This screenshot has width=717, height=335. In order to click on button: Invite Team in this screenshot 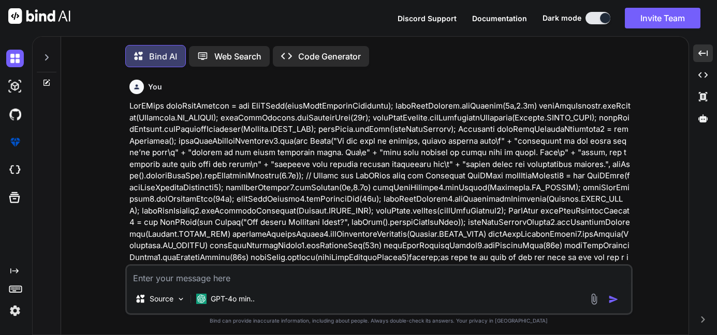, I will do `click(663, 18)`.